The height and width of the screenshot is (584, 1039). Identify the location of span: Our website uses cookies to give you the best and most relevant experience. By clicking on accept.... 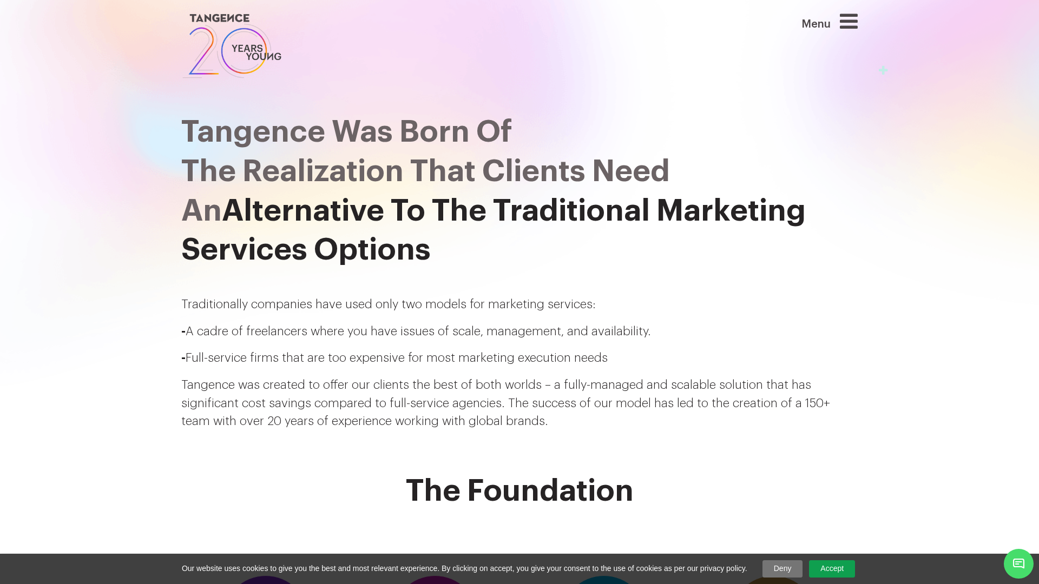
(464, 569).